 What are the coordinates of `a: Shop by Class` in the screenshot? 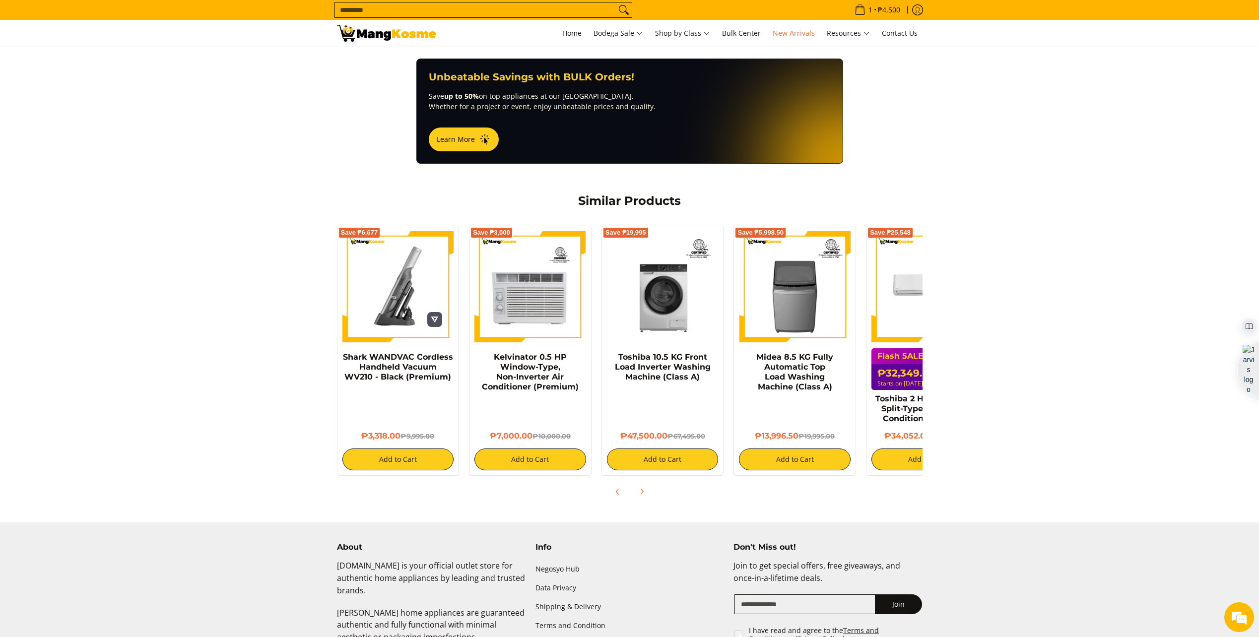 It's located at (682, 33).